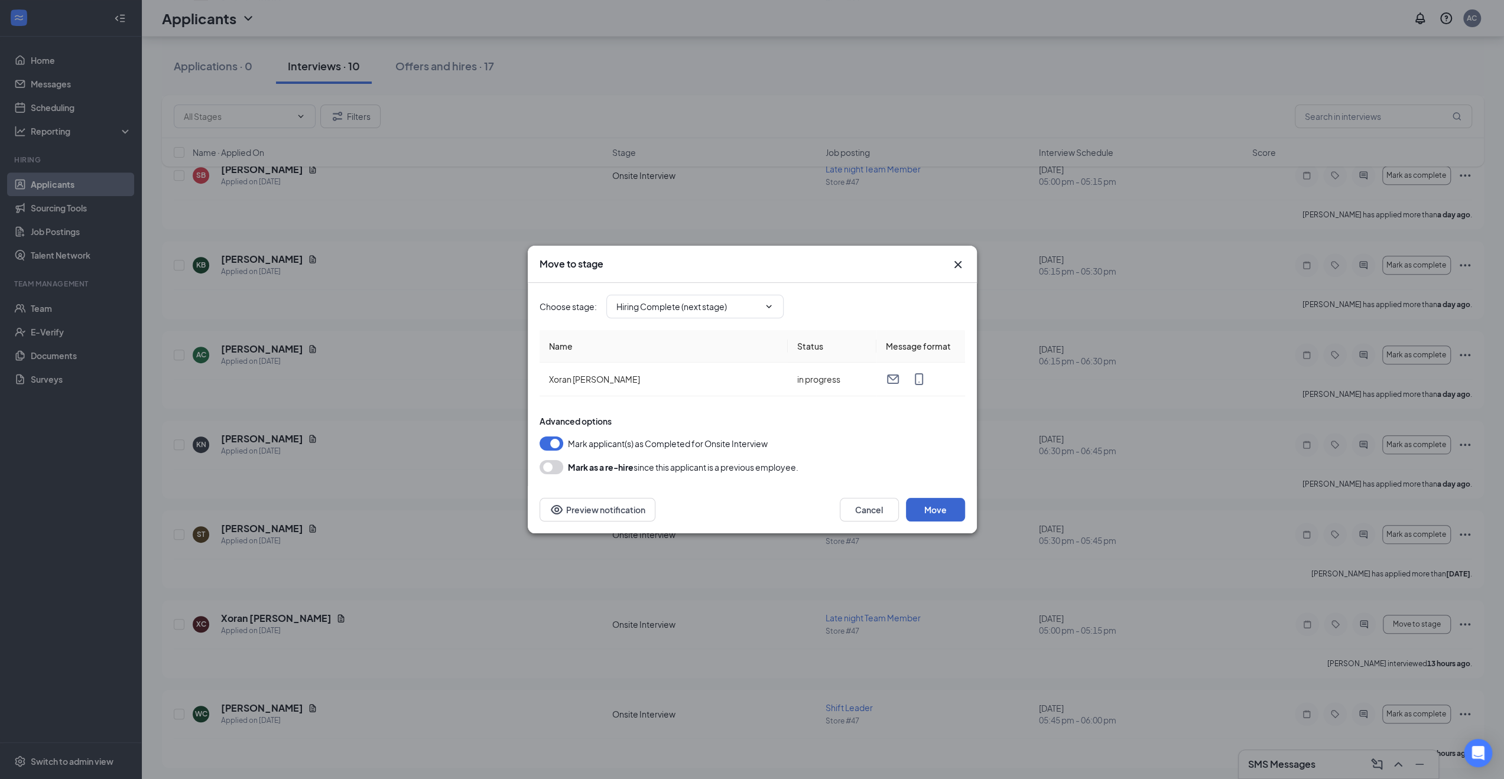 The height and width of the screenshot is (779, 1504). What do you see at coordinates (958, 265) in the screenshot?
I see `button: Close` at bounding box center [958, 265].